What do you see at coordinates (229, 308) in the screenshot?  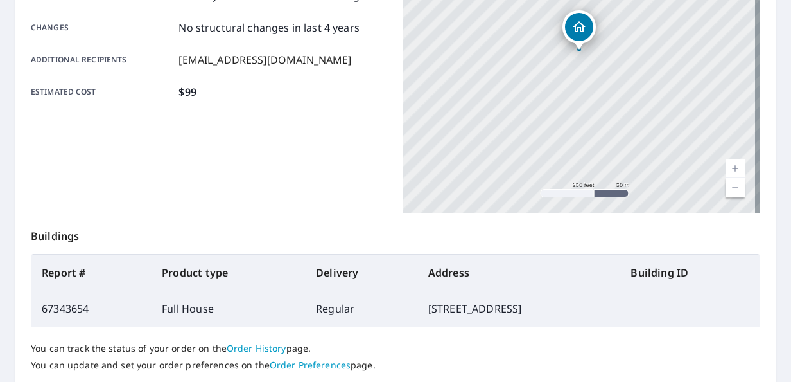 I see `td: Full House` at bounding box center [229, 308].